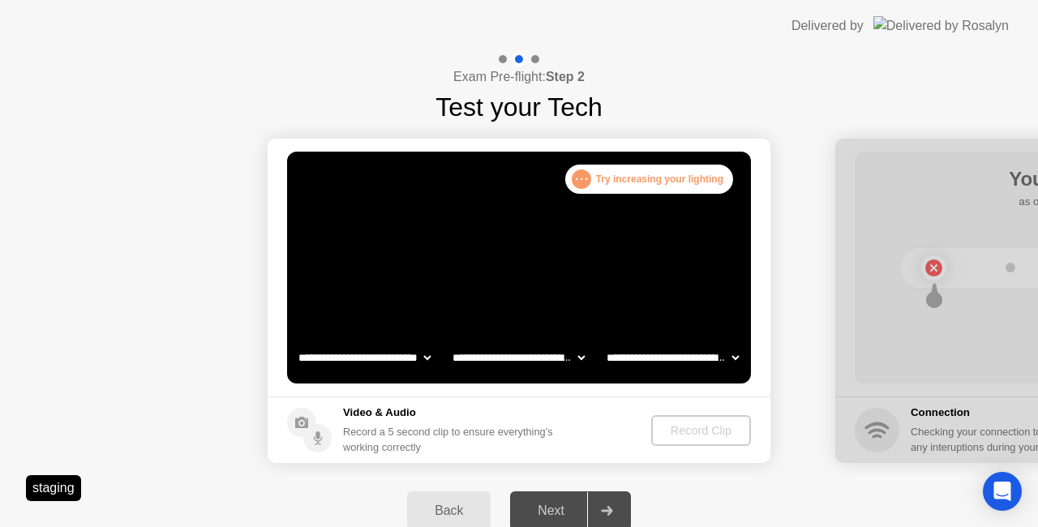 This screenshot has width=1038, height=527. What do you see at coordinates (941, 25) in the screenshot?
I see `img: Delivered by Rosalyn` at bounding box center [941, 25].